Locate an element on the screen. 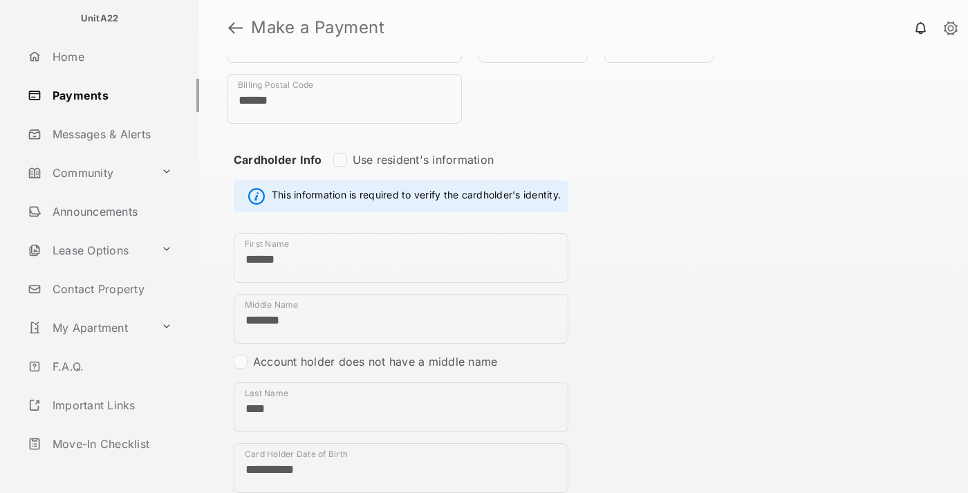 This screenshot has height=493, width=968. a: Contact Property is located at coordinates (111, 289).